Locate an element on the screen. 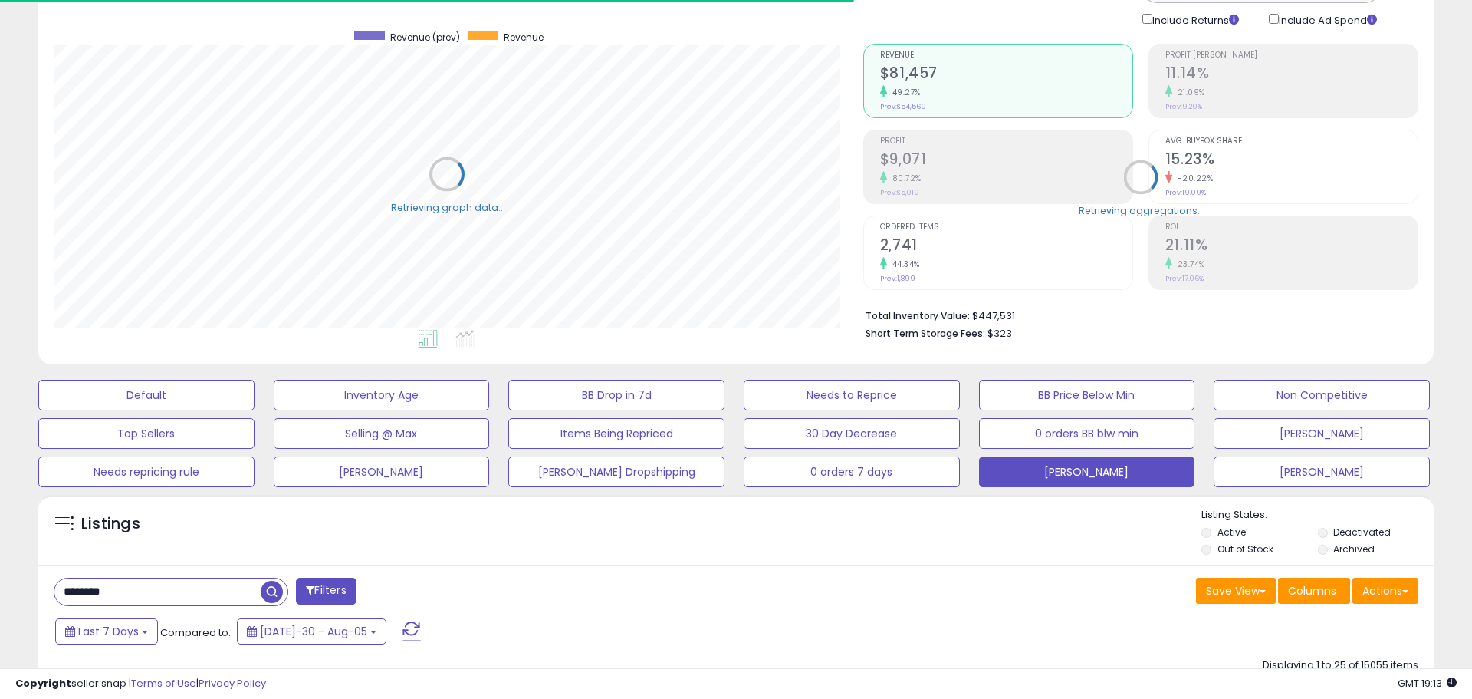 The width and height of the screenshot is (1472, 699). button: Inventory Age is located at coordinates (382, 395).